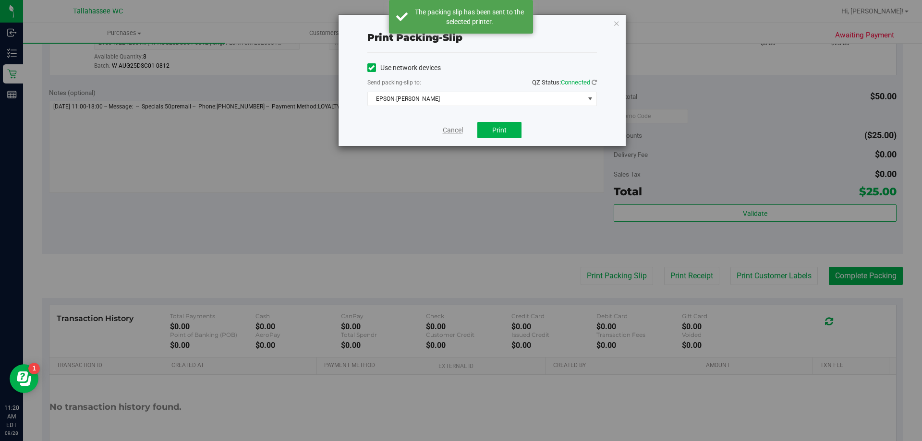  I want to click on button: Print, so click(499, 130).